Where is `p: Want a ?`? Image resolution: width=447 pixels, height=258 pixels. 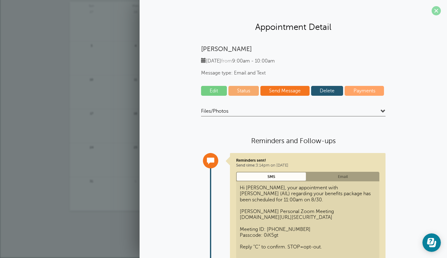
p: Want a ? is located at coordinates (224, 223).